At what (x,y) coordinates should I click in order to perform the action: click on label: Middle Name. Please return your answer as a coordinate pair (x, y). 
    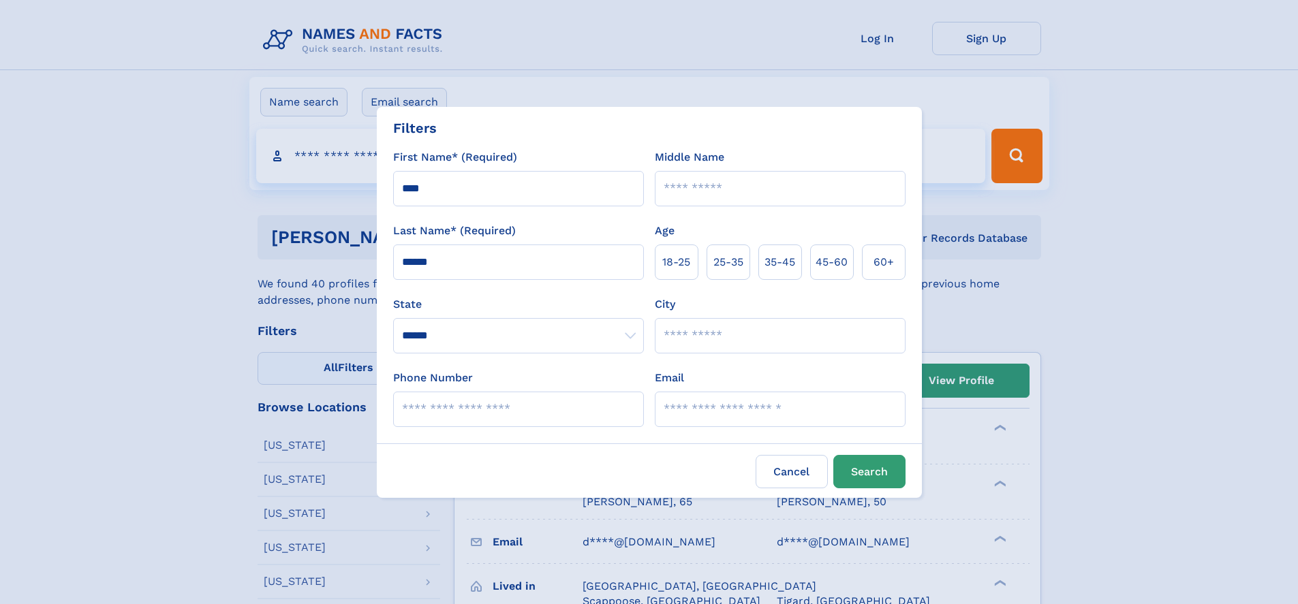
    Looking at the image, I should click on (690, 157).